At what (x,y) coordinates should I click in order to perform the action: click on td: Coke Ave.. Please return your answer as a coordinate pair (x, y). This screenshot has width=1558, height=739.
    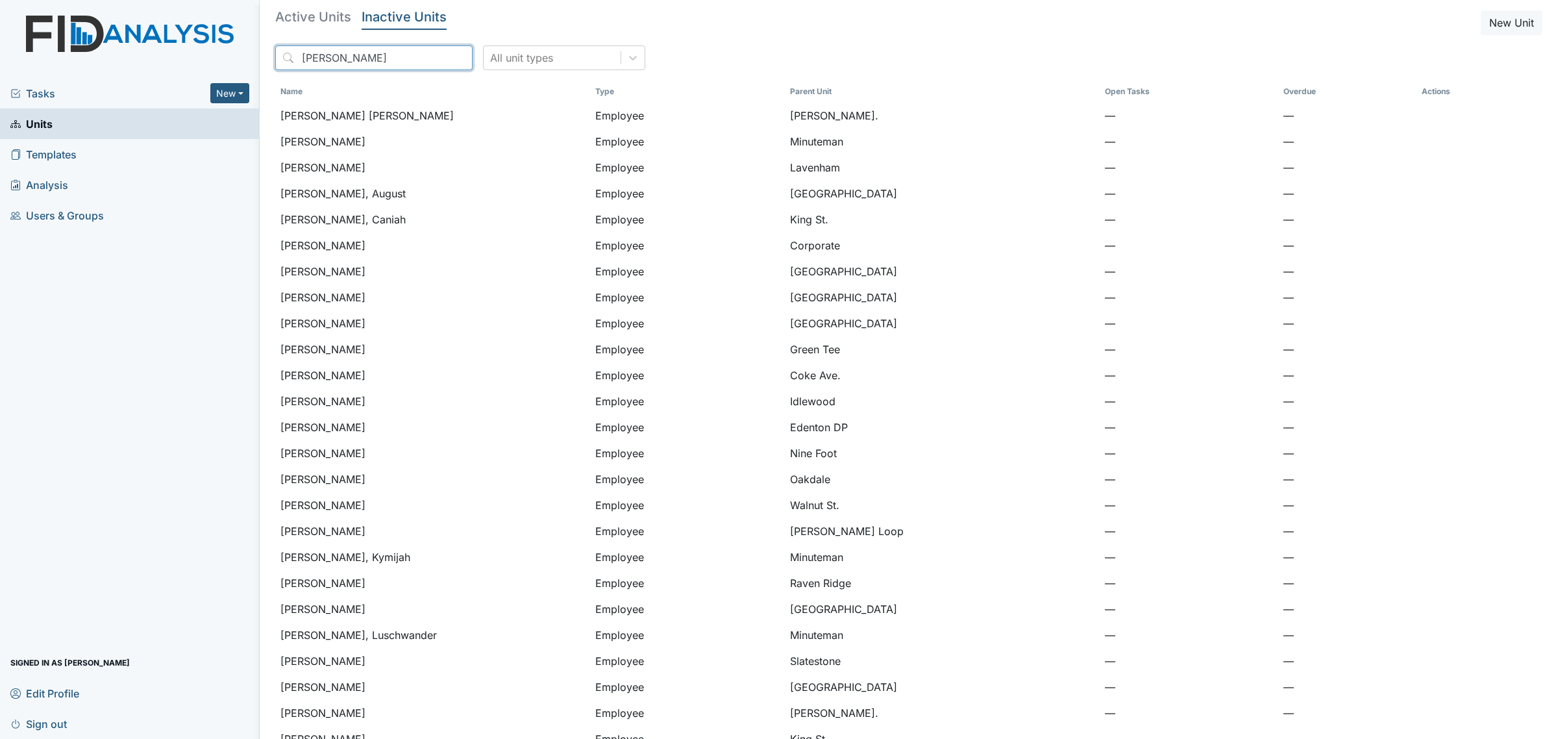
    Looking at the image, I should click on (942, 375).